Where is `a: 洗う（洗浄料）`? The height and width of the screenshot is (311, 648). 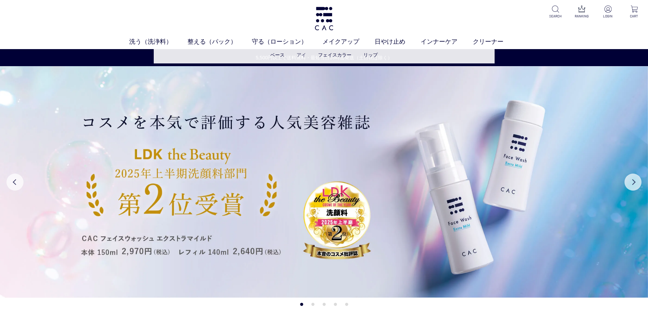 a: 洗う（洗浄料） is located at coordinates (158, 42).